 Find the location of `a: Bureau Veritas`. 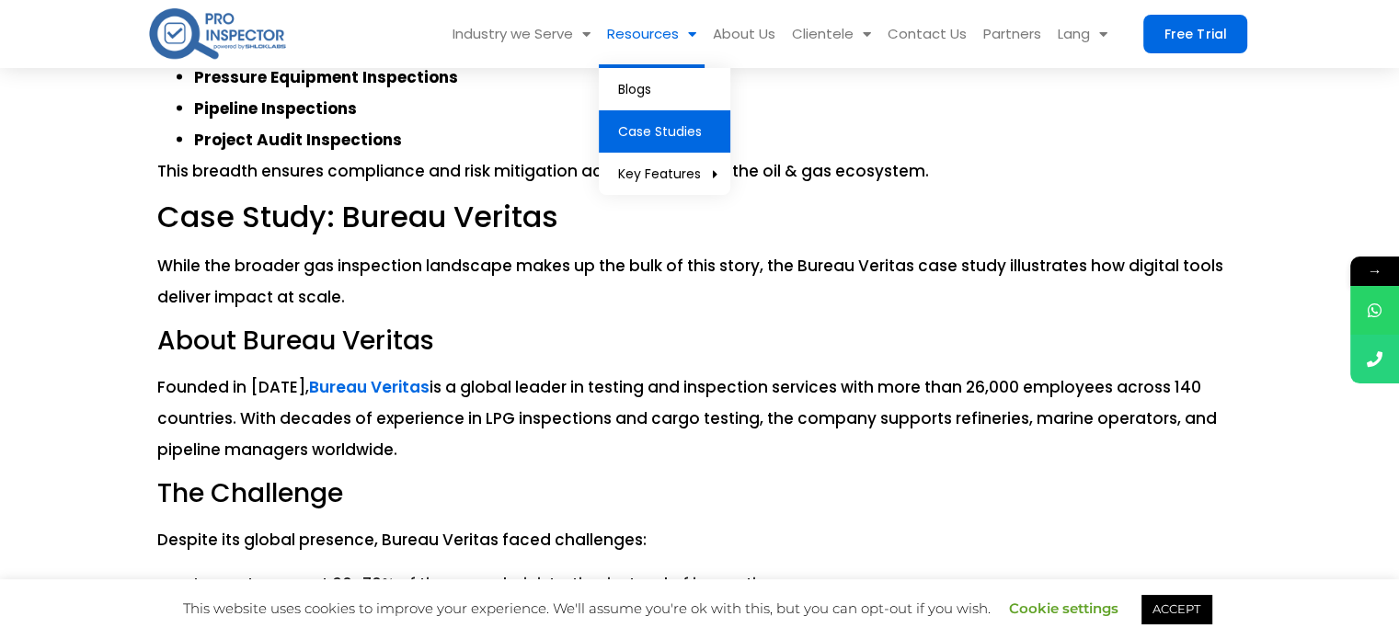

a: Bureau Veritas is located at coordinates (369, 387).